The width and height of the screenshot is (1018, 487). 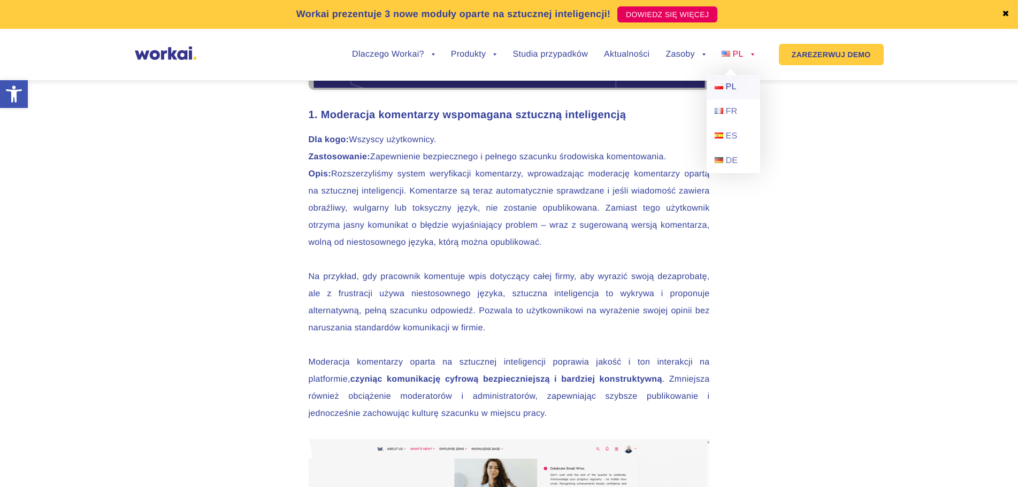 What do you see at coordinates (509, 371) in the screenshot?
I see `font: Moderacja komentarzy oparta na sztucznej inteligencji poprawia jakość i ton interakcji na platfor...` at bounding box center [509, 371].